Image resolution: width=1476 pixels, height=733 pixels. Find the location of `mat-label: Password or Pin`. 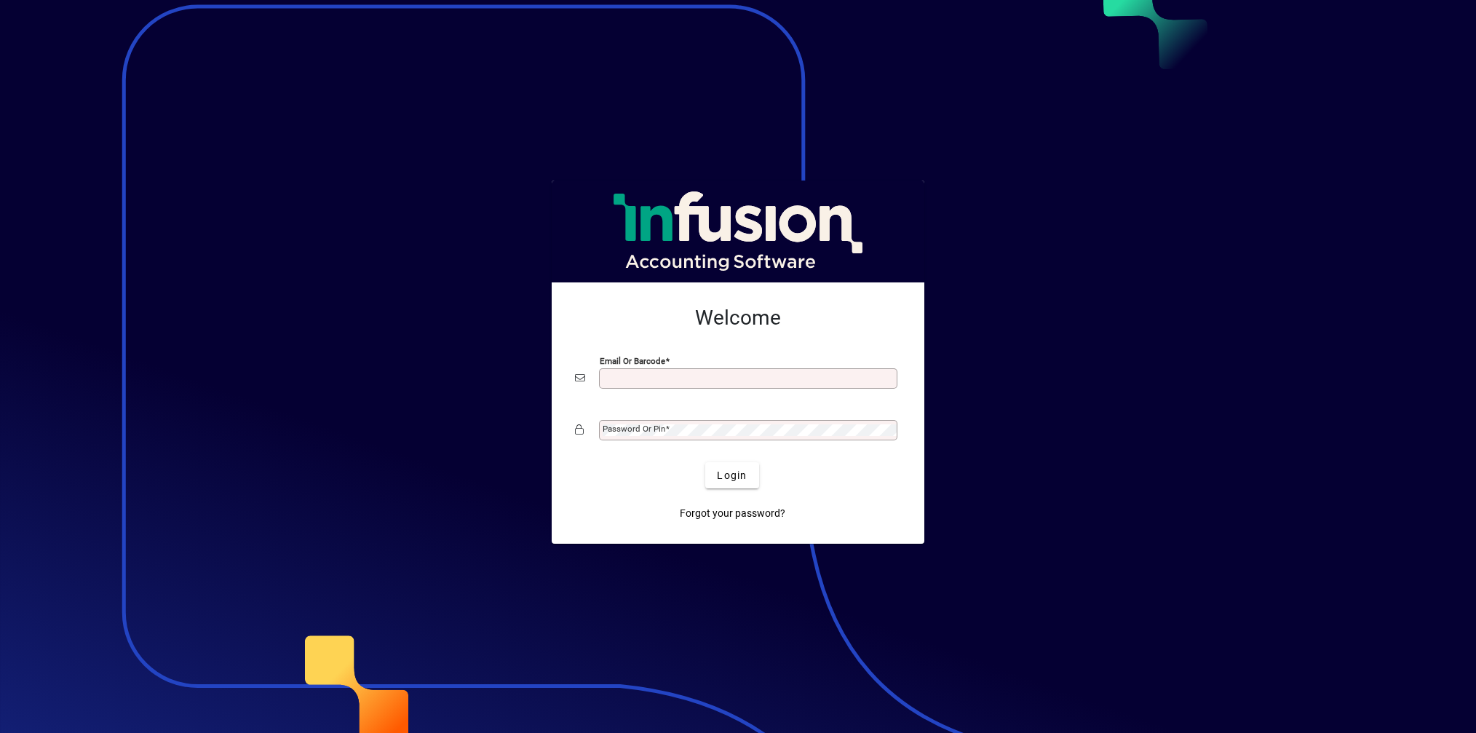

mat-label: Password or Pin is located at coordinates (634, 429).